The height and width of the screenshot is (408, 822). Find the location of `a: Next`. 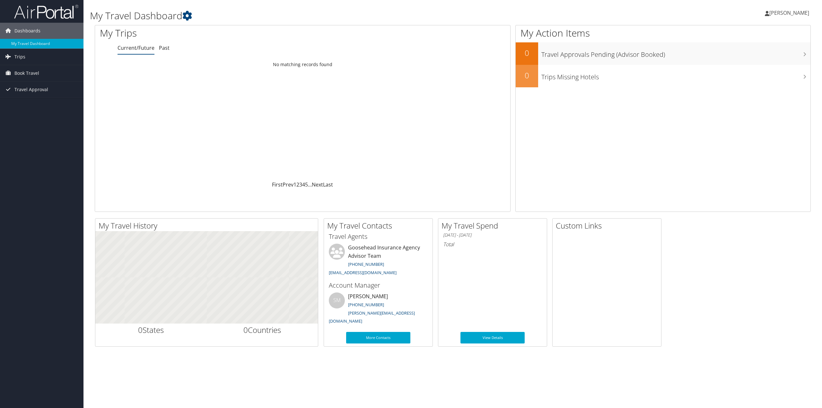

a: Next is located at coordinates (317, 185).